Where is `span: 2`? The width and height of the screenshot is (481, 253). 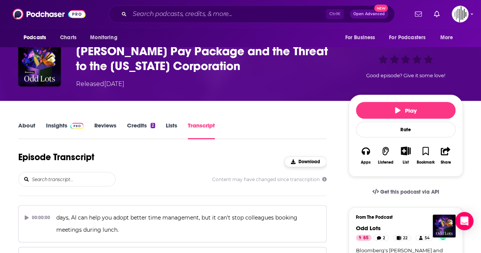 span: 2 is located at coordinates (384, 238).